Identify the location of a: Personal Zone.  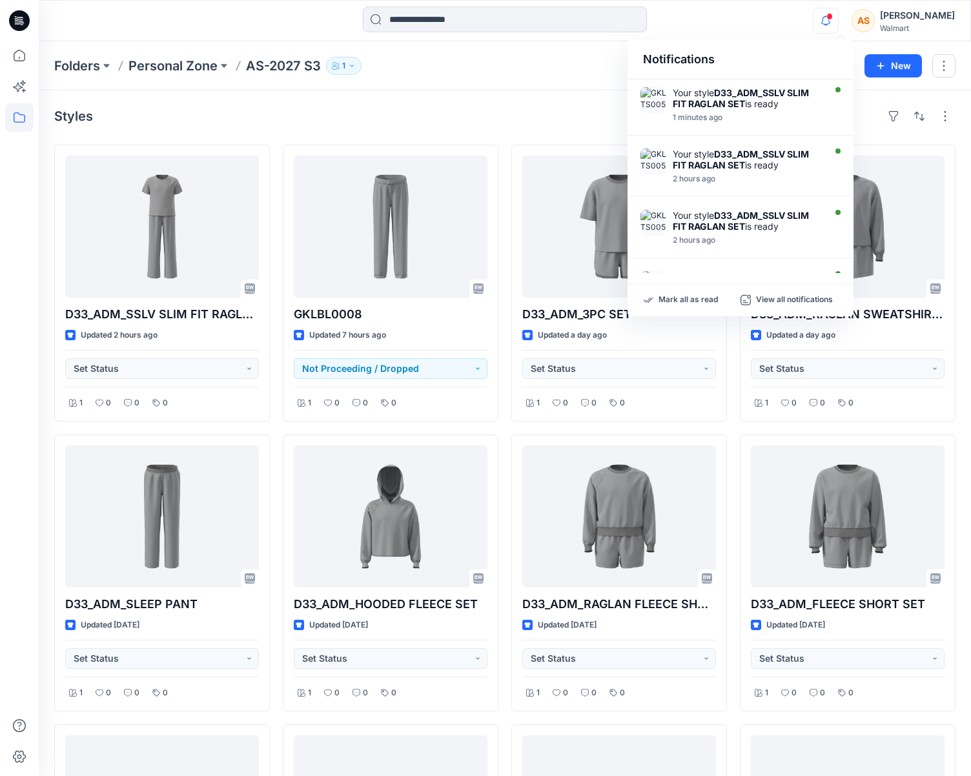
(173, 66).